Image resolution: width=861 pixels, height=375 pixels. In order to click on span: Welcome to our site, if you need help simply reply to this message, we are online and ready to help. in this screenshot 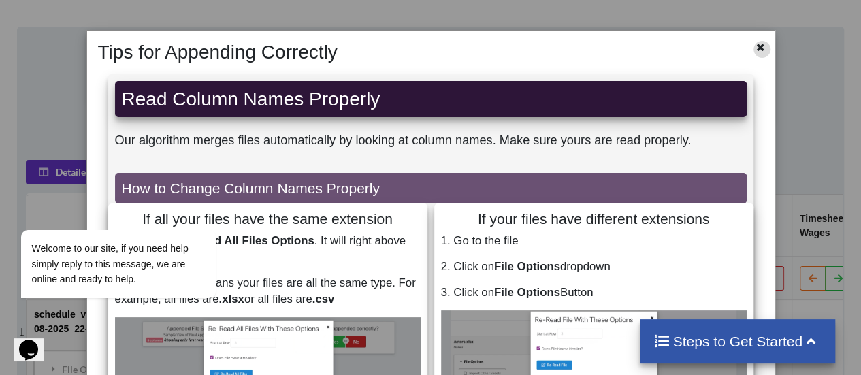, I will do `click(97, 157)`.